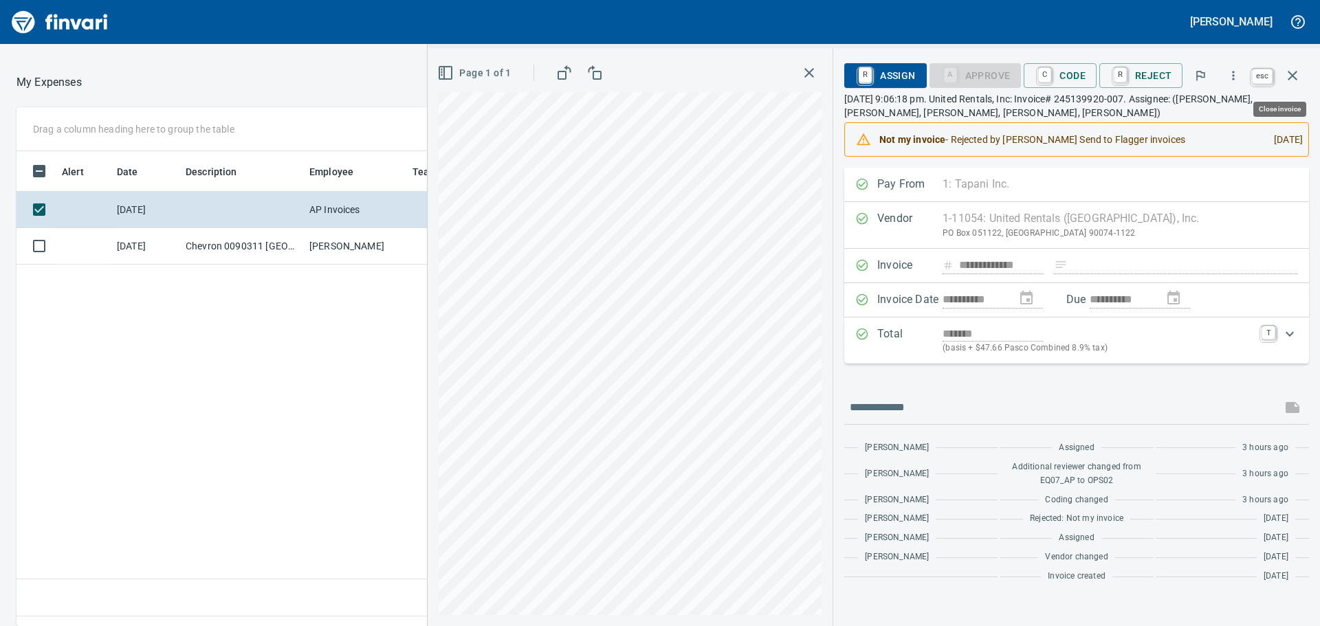 The image size is (1320, 626). I want to click on div: Expand, so click(1076, 340).